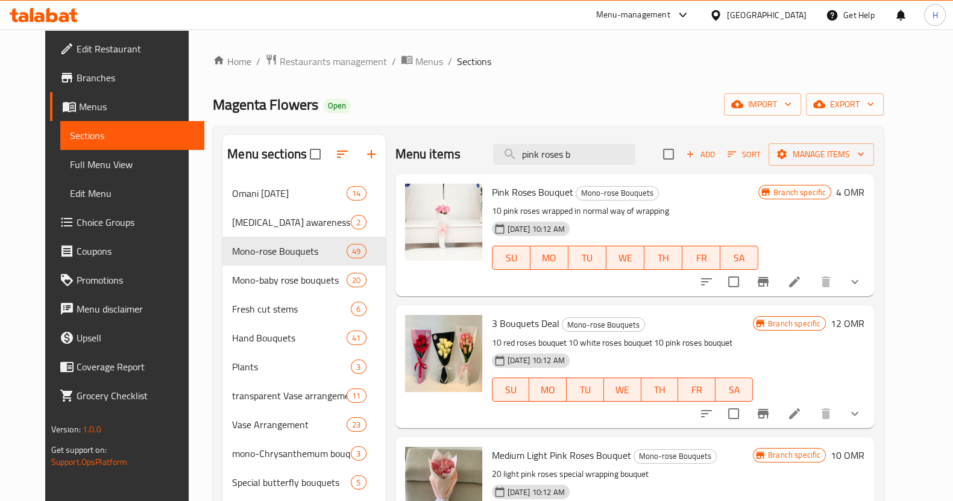 This screenshot has width=953, height=501. Describe the element at coordinates (532, 192) in the screenshot. I see `span: Pink Roses Bouquet` at that location.